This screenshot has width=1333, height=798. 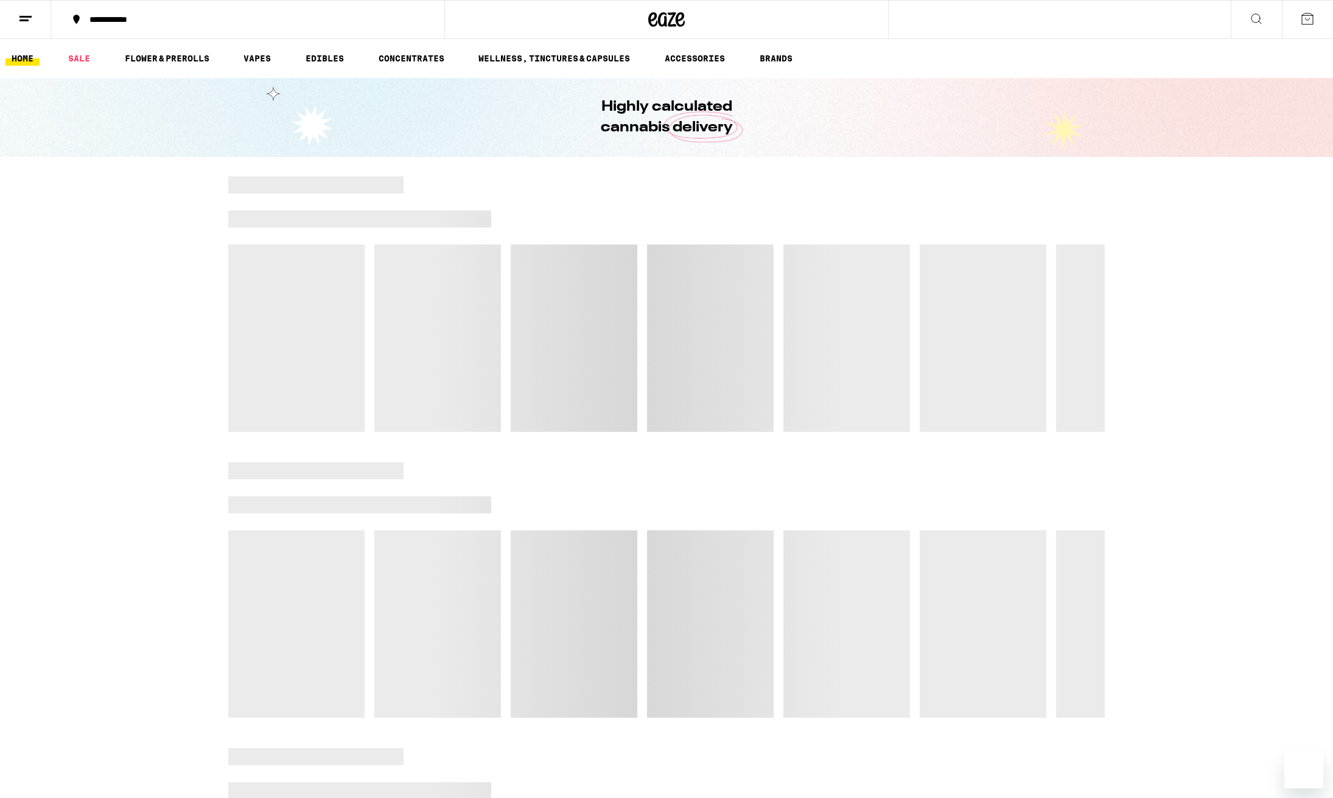 I want to click on a: FLOWER & PREROLLS, so click(x=167, y=58).